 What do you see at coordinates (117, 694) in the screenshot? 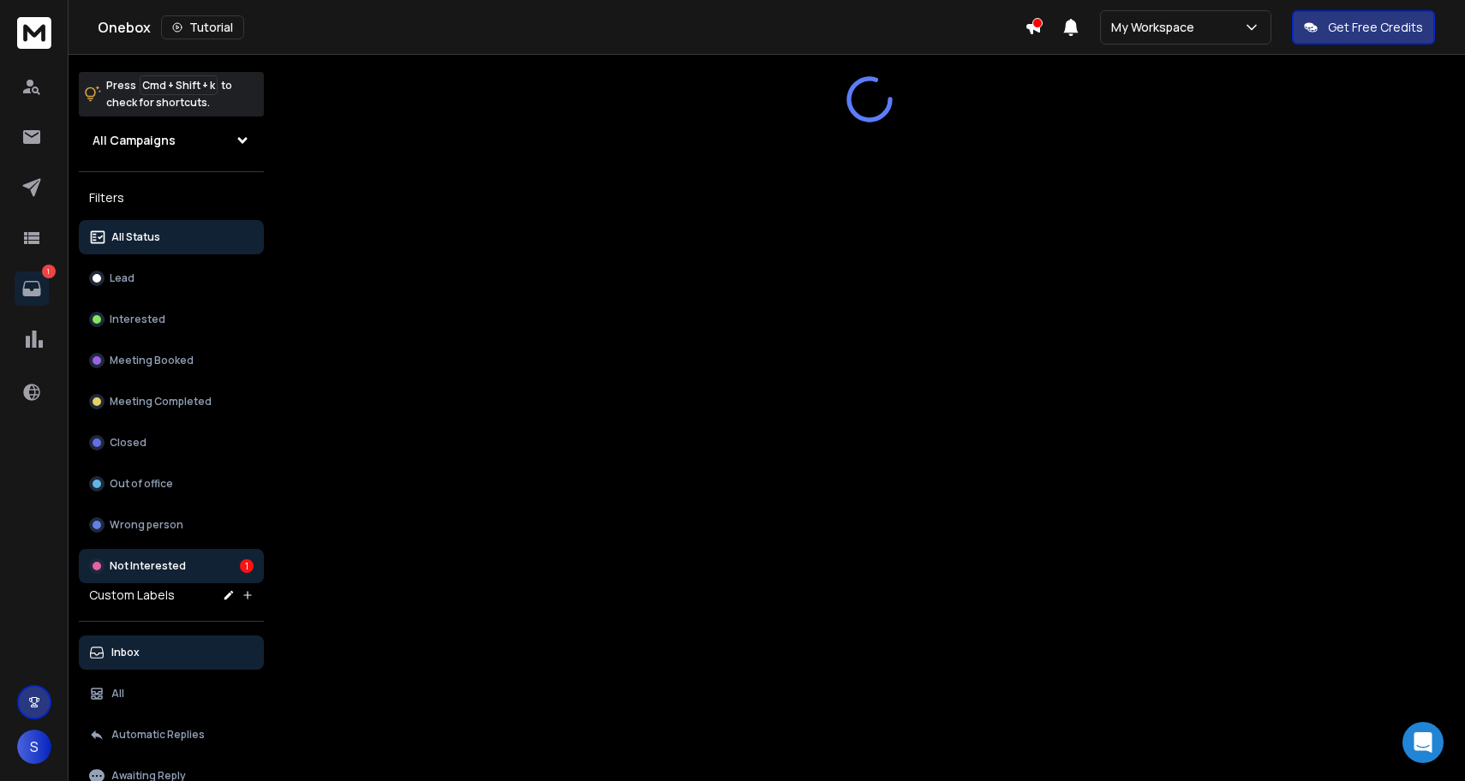
I see `p: All` at bounding box center [117, 694].